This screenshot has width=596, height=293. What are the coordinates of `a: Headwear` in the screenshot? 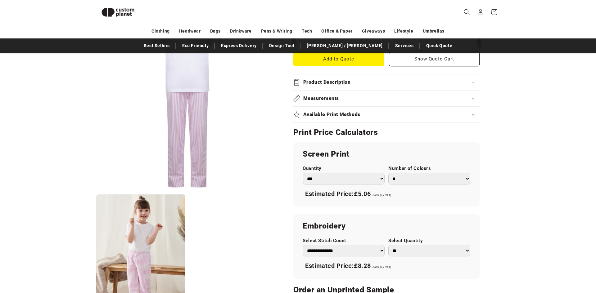 It's located at (190, 31).